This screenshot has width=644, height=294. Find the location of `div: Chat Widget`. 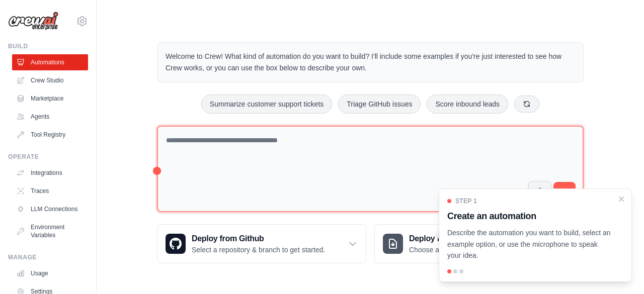

div: Chat Widget is located at coordinates (619, 270).